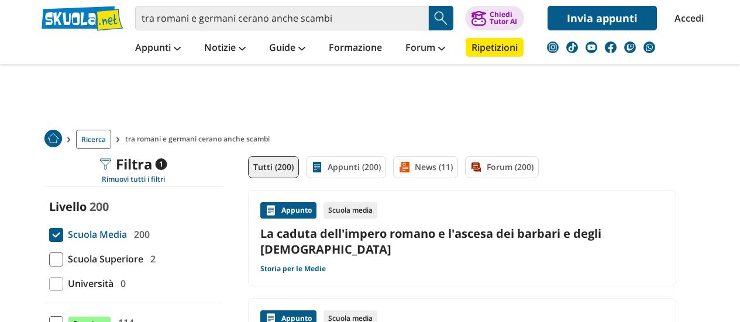 Image resolution: width=740 pixels, height=322 pixels. What do you see at coordinates (133, 164) in the screenshot?
I see `div: Filtra` at bounding box center [133, 164].